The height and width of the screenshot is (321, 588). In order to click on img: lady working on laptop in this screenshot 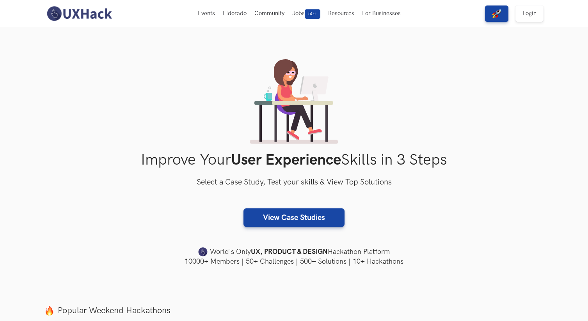, I will do `click(294, 101)`.